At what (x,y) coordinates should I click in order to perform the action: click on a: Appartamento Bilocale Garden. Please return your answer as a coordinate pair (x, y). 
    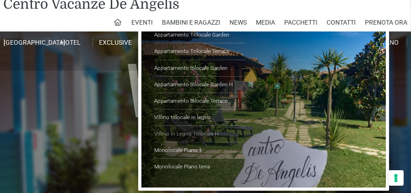
    Looking at the image, I should click on (200, 68).